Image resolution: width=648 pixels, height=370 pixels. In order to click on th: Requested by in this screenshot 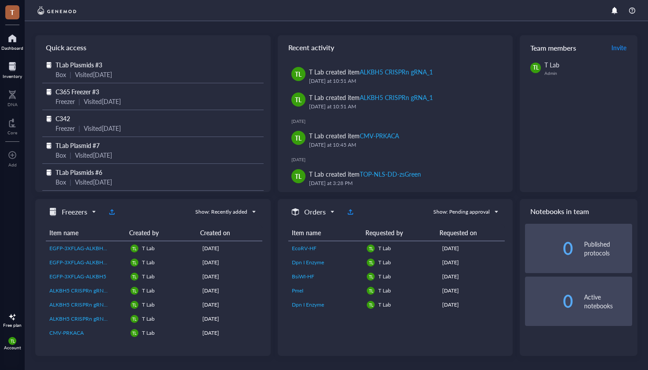, I will do `click(399, 233)`.